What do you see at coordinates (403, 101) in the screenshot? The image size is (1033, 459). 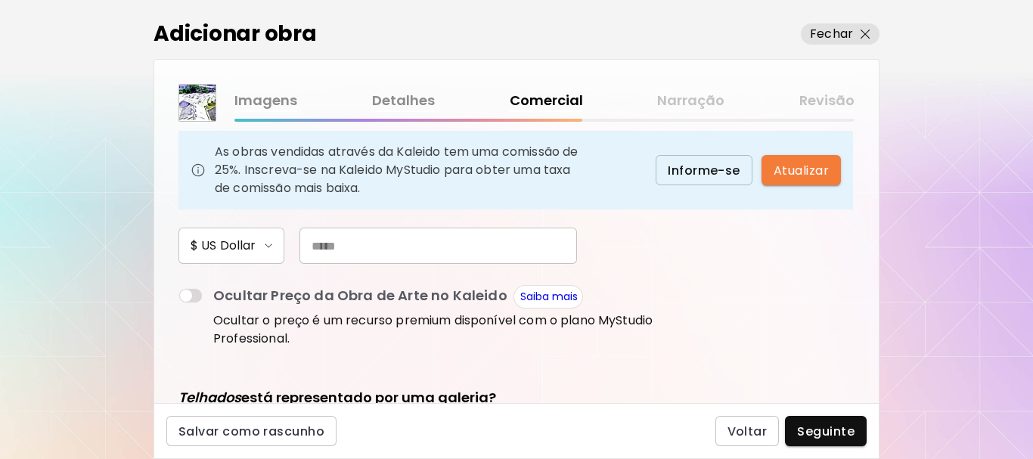 I see `a: Detalhes` at bounding box center [403, 101].